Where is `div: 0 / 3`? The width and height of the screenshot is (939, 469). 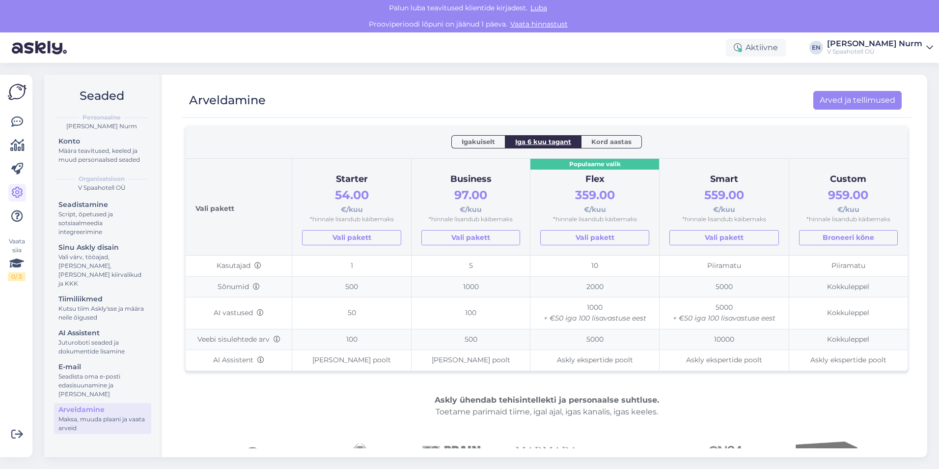
div: 0 / 3 is located at coordinates (17, 277).